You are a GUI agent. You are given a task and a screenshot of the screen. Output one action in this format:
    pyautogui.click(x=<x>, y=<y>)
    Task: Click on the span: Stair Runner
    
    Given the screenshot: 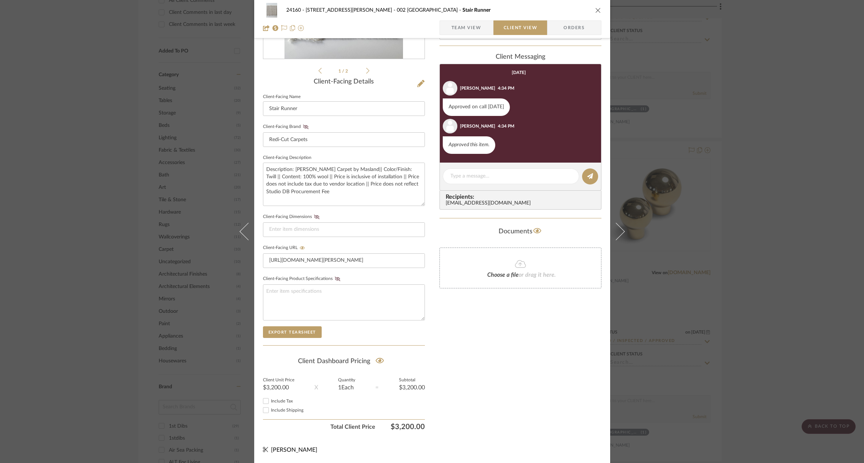 What is the action you would take?
    pyautogui.click(x=476, y=10)
    